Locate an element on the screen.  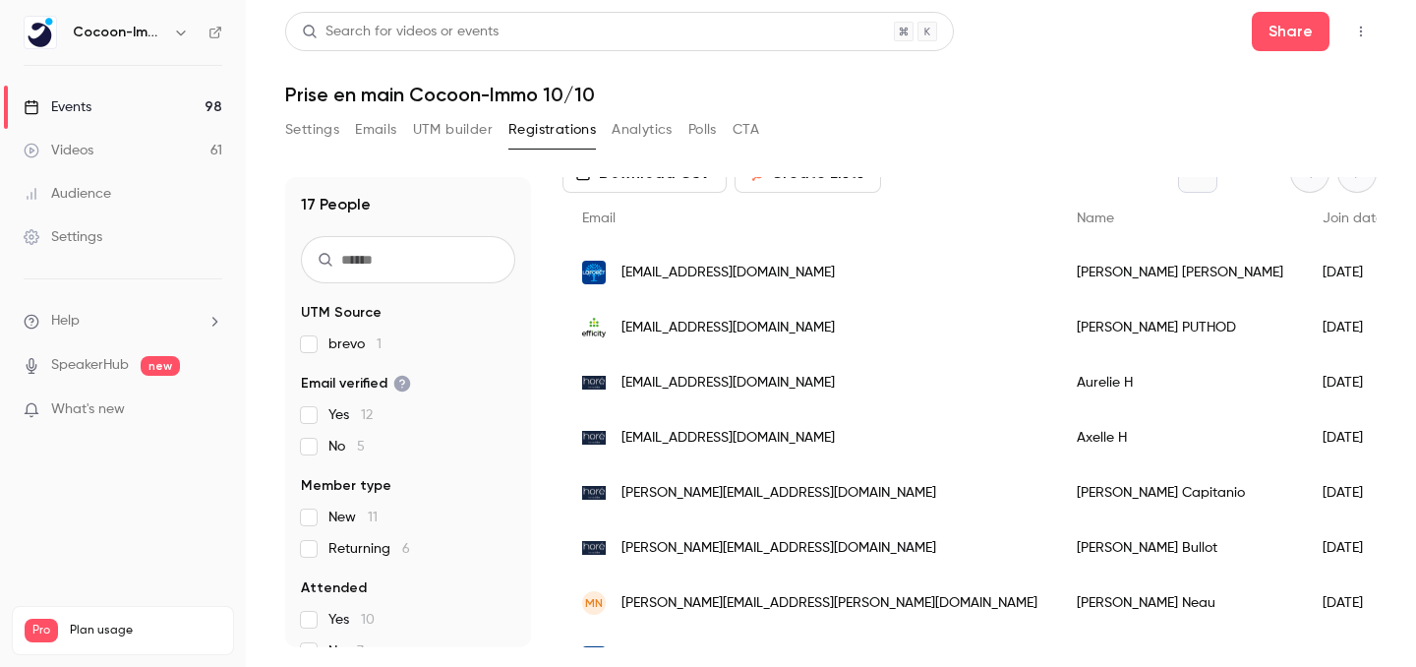
button: CTA is located at coordinates (745, 130).